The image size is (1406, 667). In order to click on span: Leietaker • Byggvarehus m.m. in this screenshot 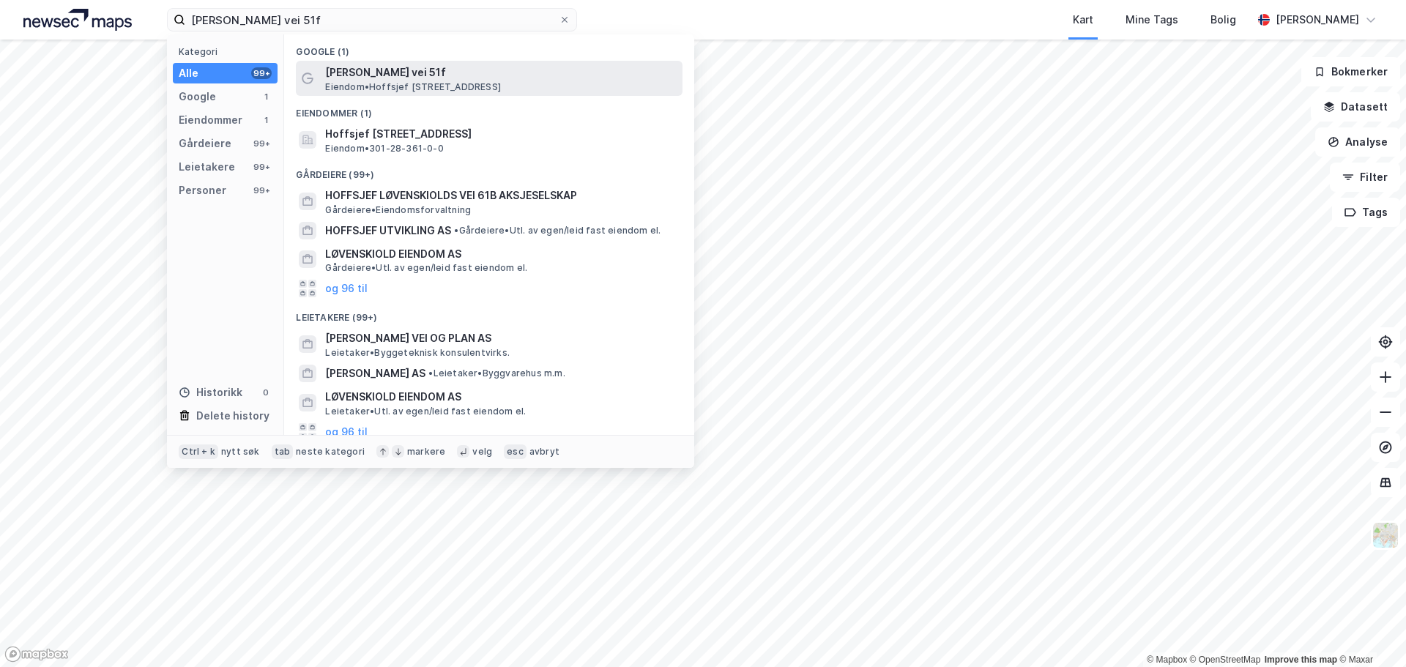, I will do `click(496, 373)`.